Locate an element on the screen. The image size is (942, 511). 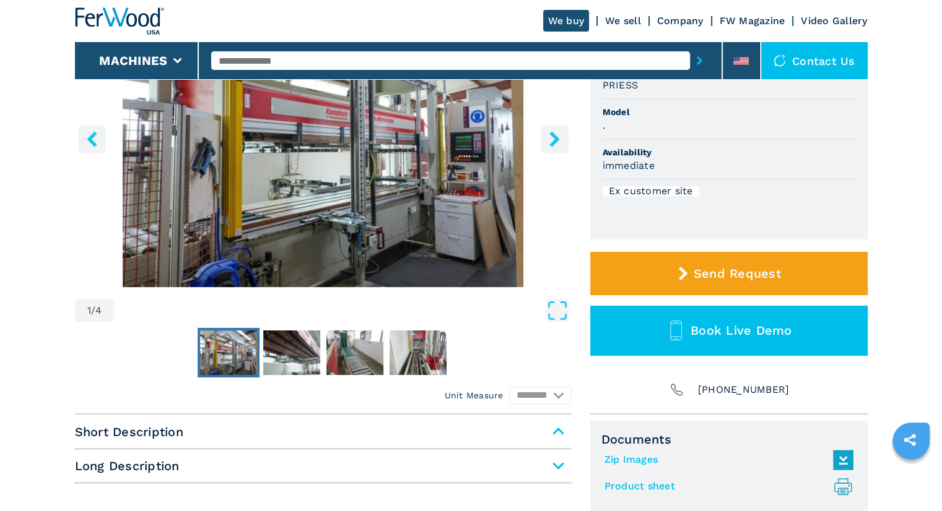
em: Unit Measure is located at coordinates (474, 396).